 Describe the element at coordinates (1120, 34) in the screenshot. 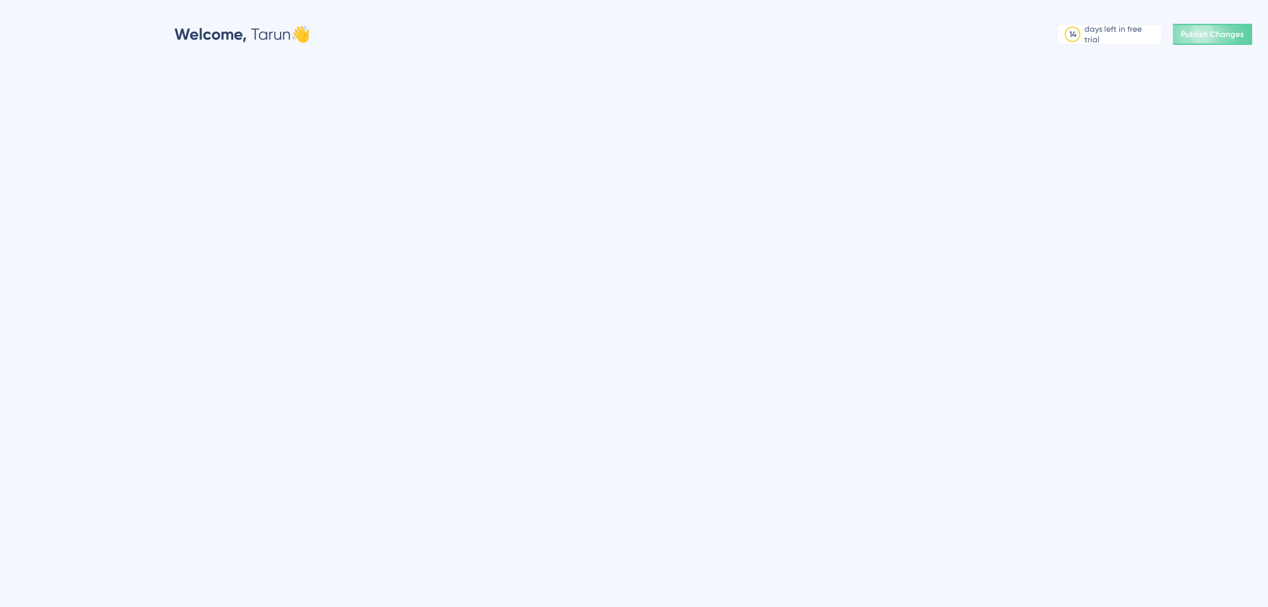

I see `div: days left in free trial` at that location.